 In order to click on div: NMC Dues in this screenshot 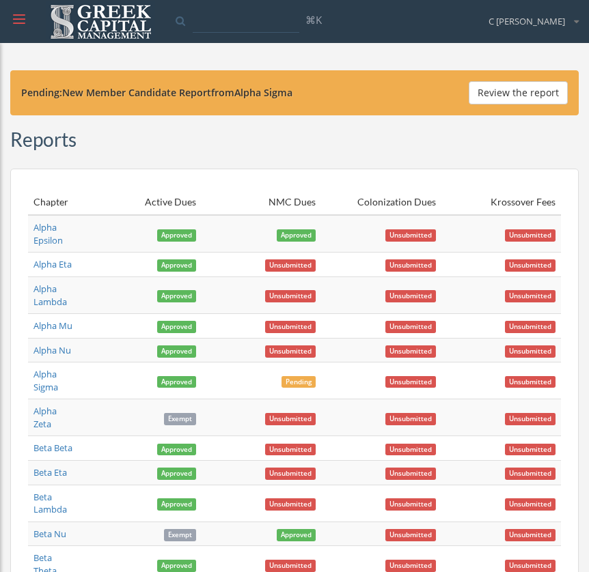, I will do `click(262, 202)`.